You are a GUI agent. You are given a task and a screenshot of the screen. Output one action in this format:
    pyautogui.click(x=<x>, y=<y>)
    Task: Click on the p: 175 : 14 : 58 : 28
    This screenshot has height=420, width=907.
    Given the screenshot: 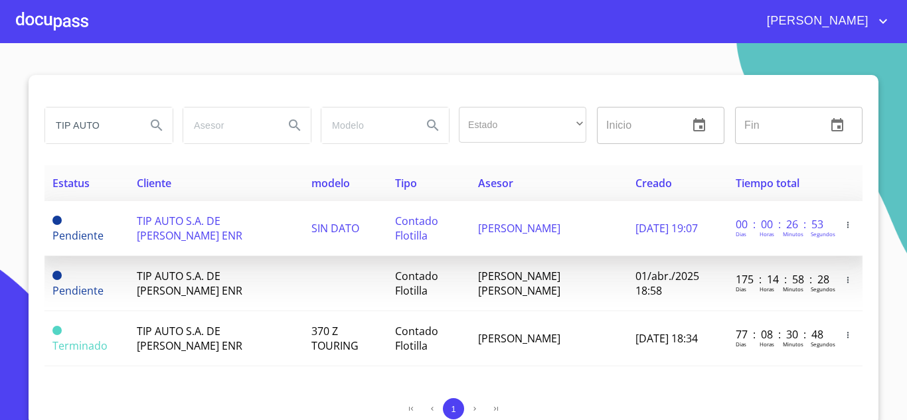 What is the action you would take?
    pyautogui.click(x=780, y=279)
    